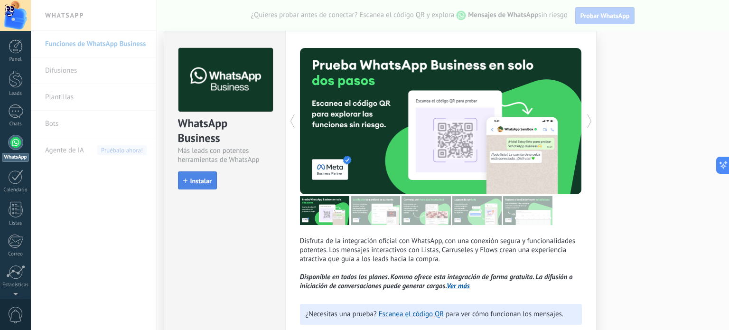  I want to click on div: Leads, so click(16, 94).